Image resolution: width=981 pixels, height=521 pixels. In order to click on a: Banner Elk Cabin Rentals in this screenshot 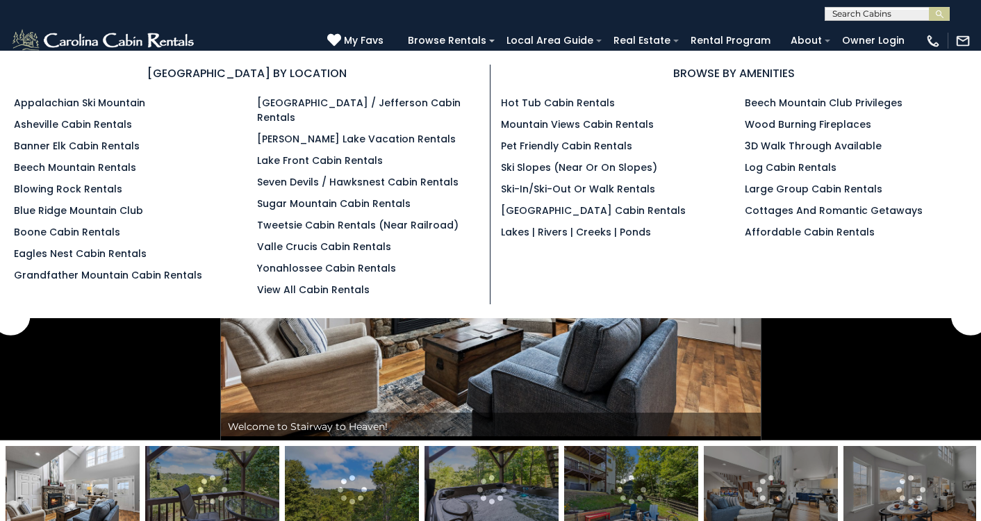, I will do `click(76, 146)`.